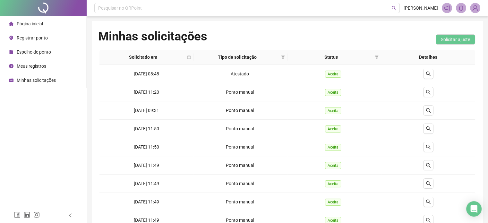 This screenshot has height=223, width=488. What do you see at coordinates (428, 57) in the screenshot?
I see `th: Detalhes` at bounding box center [428, 57].